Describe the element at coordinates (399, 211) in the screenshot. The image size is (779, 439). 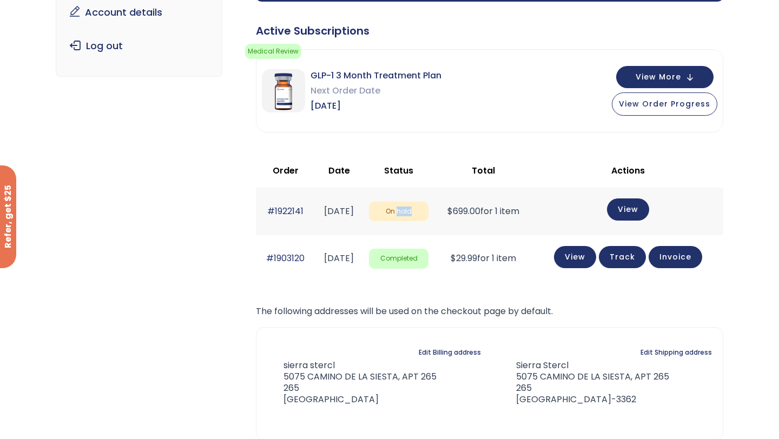
I see `span: On hold` at that location.